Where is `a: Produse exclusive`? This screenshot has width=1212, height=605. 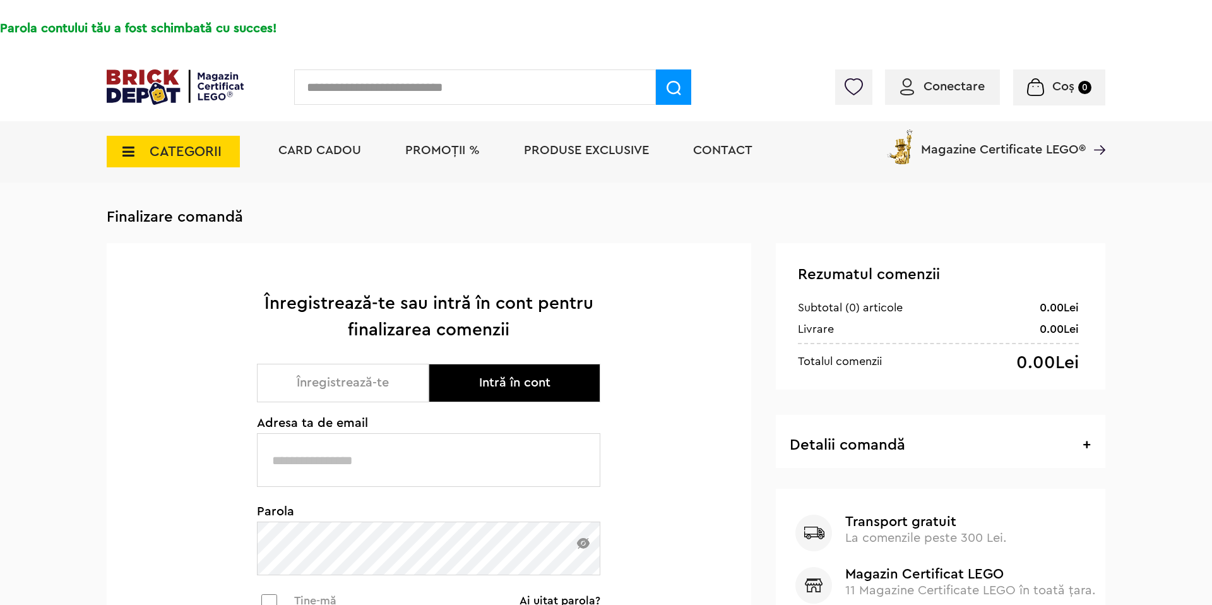 a: Produse exclusive is located at coordinates (586, 150).